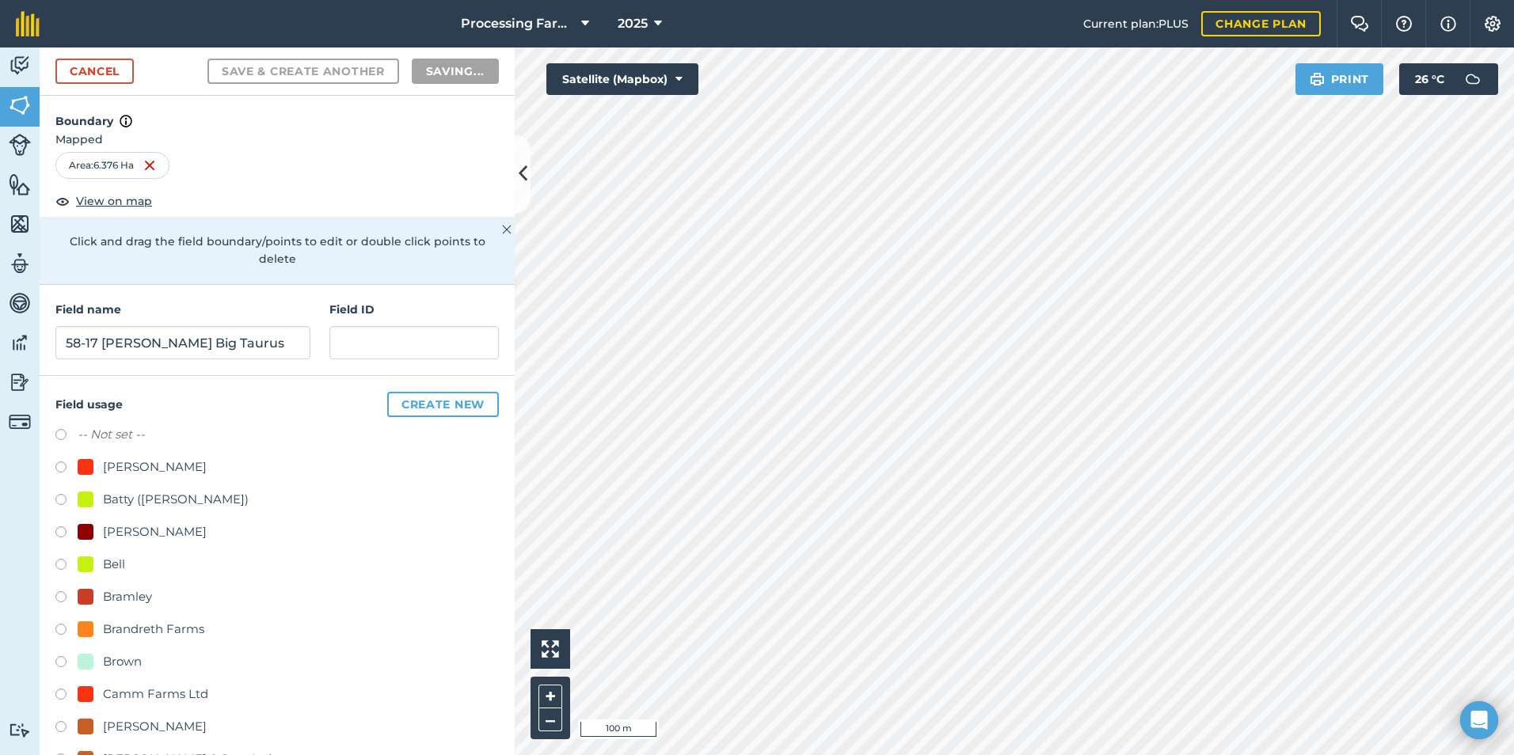  Describe the element at coordinates (114, 201) in the screenshot. I see `span: View on map` at that location.